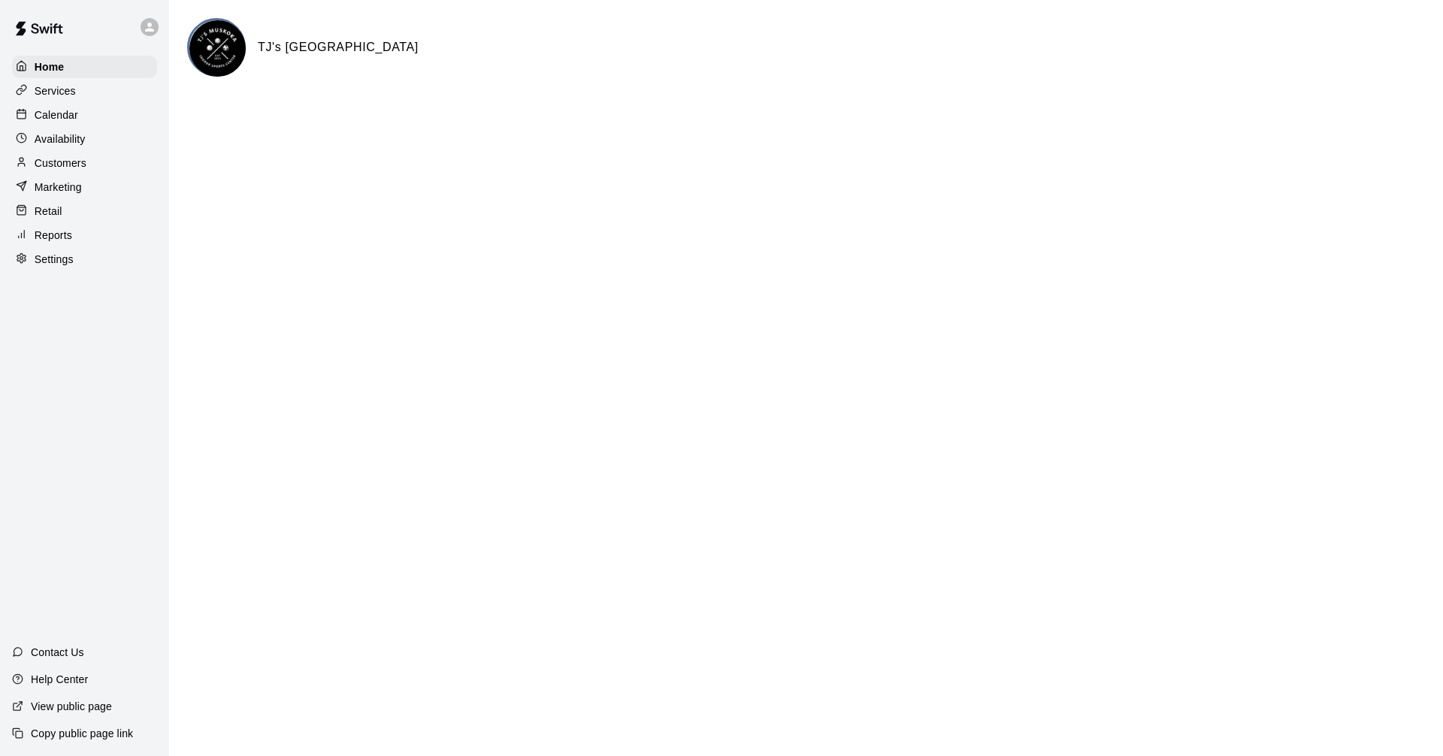  Describe the element at coordinates (84, 115) in the screenshot. I see `a: Calendar` at that location.